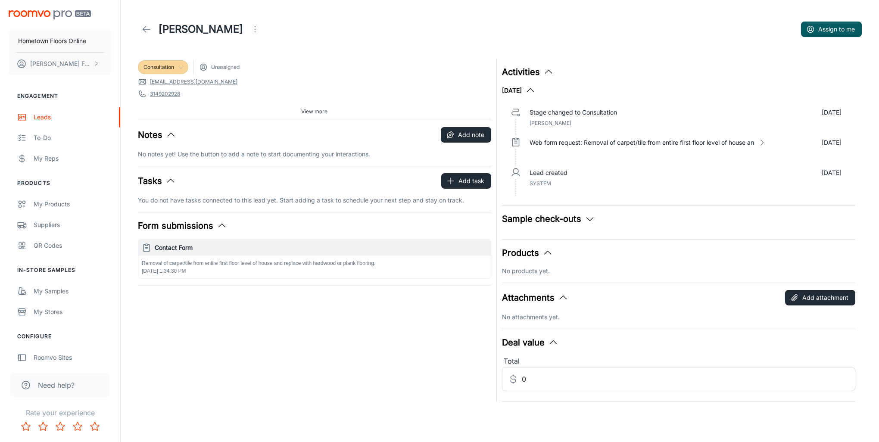 The image size is (879, 442). Describe the element at coordinates (225, 67) in the screenshot. I see `span: Unassigned` at that location.